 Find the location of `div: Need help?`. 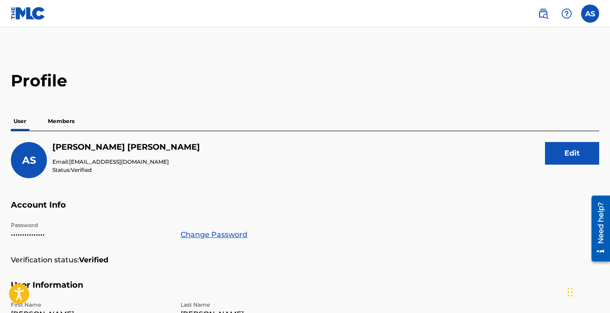

div: Need help? is located at coordinates (16, 31).